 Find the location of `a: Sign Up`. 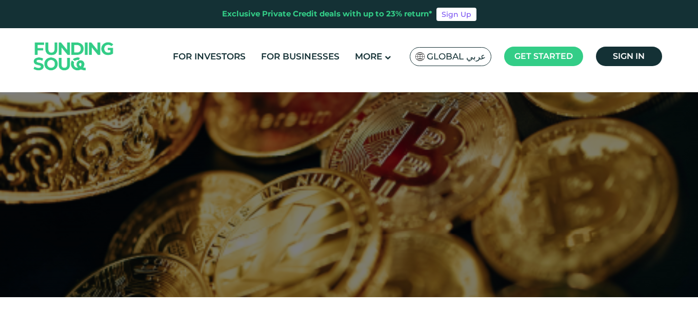

a: Sign Up is located at coordinates (457, 14).